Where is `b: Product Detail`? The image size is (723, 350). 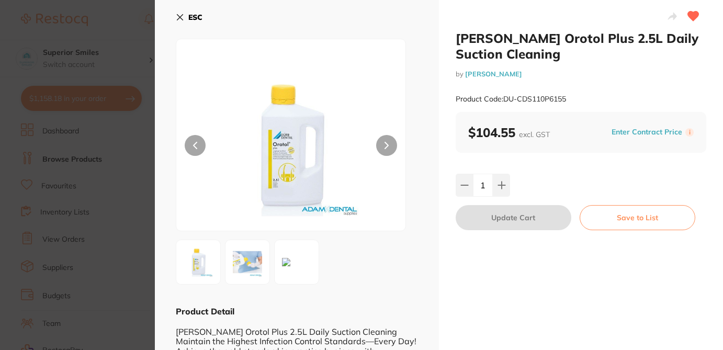 b: Product Detail is located at coordinates (205, 311).